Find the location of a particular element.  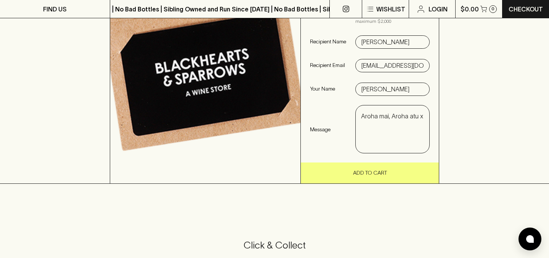

button: Add To Cart is located at coordinates (370, 173).